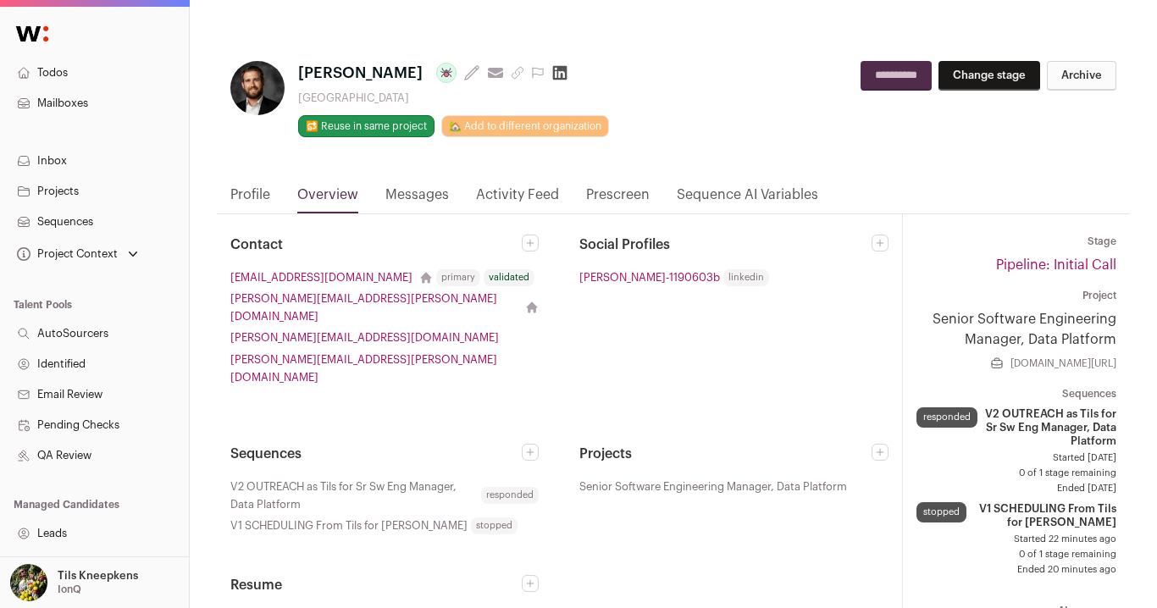 This screenshot has width=1157, height=608. Describe the element at coordinates (746, 278) in the screenshot. I see `span: linkedin` at that location.